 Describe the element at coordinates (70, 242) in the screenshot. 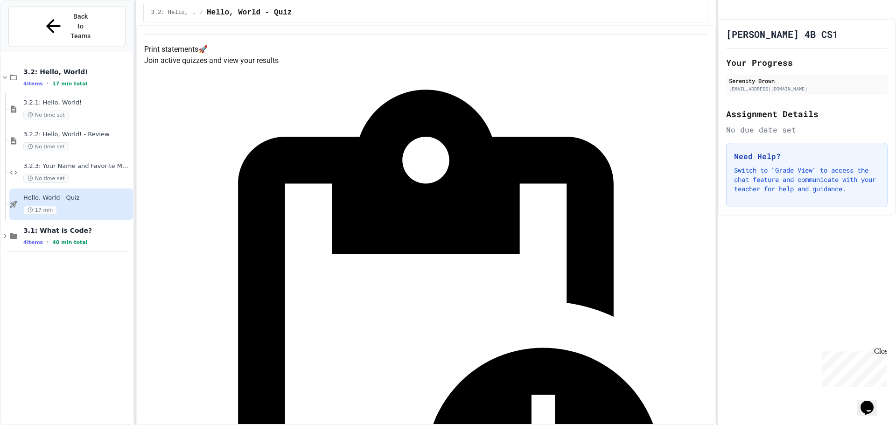

I see `span: 40 min total` at that location.